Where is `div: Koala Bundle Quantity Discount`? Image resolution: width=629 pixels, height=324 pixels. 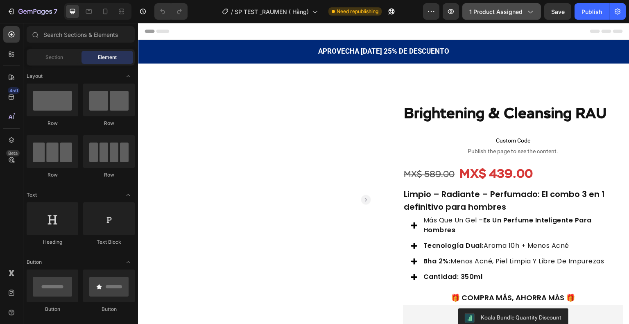 div: Koala Bundle Quantity Discount is located at coordinates (383, 294).